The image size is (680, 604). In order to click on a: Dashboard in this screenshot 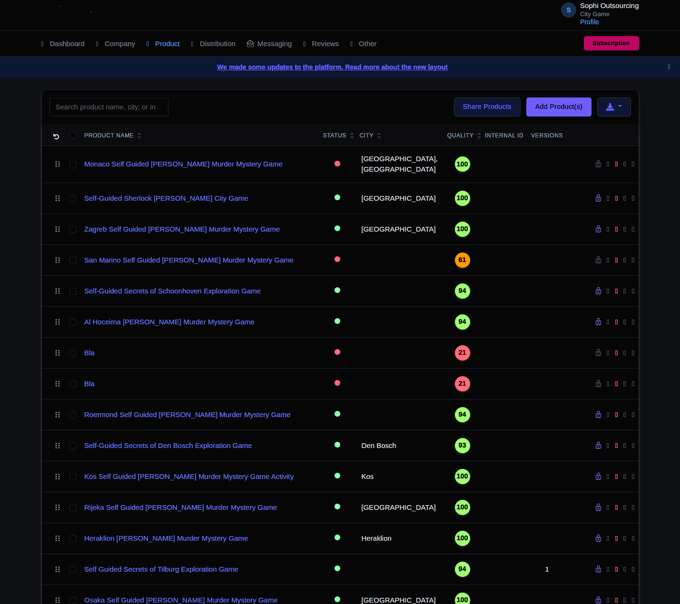, I will do `click(63, 44)`.